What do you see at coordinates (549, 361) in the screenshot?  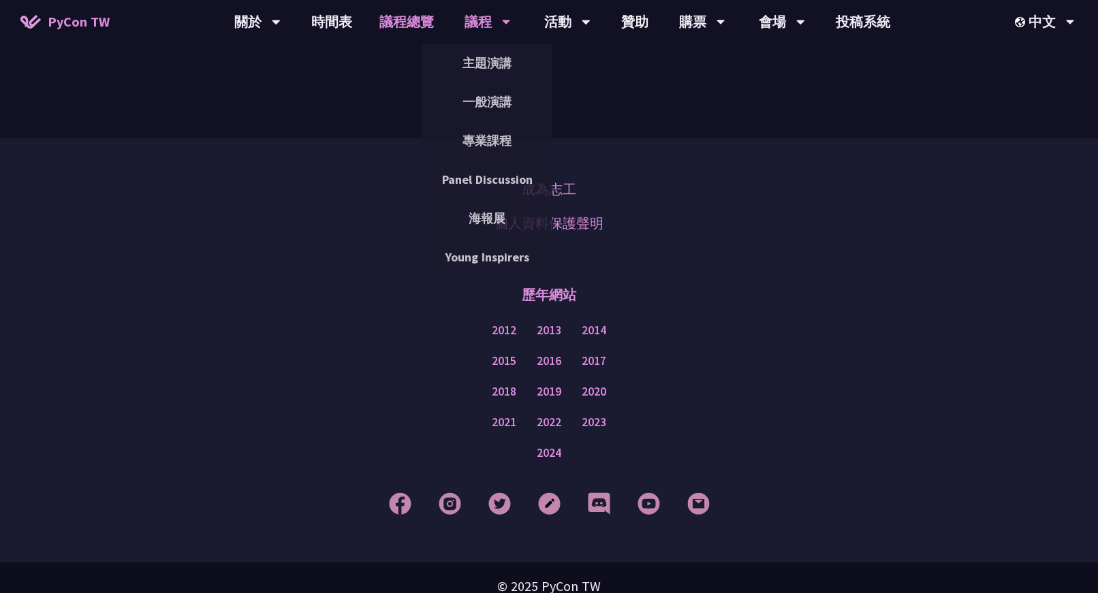 I see `a: 2016` at bounding box center [549, 361].